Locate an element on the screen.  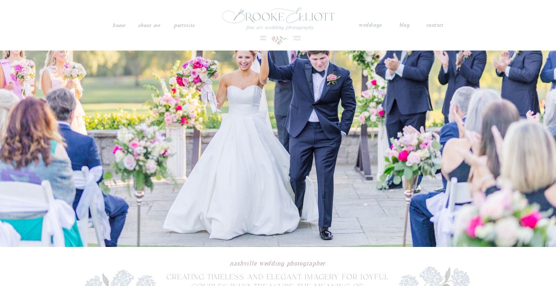
a: contact is located at coordinates (435, 24).